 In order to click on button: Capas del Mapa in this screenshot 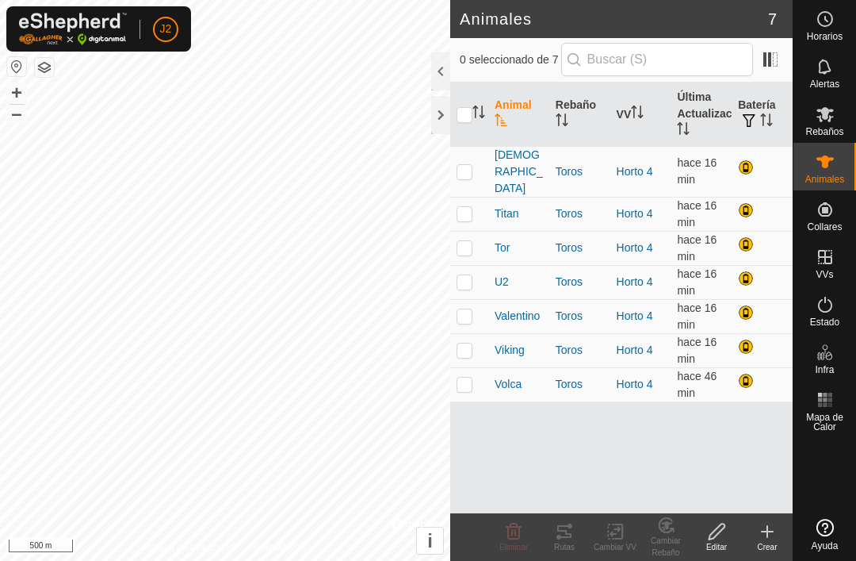, I will do `click(44, 67)`.